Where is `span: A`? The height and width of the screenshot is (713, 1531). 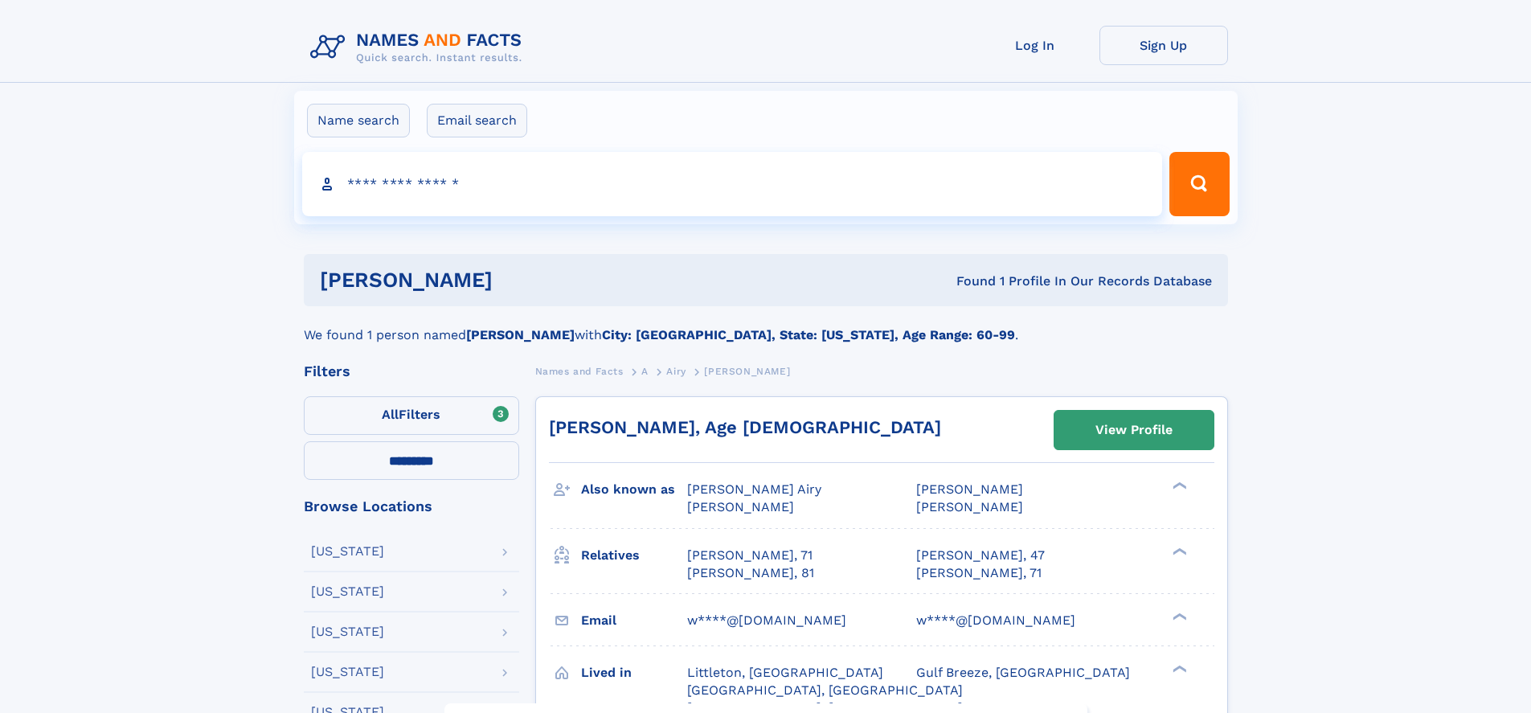
span: A is located at coordinates (645, 371).